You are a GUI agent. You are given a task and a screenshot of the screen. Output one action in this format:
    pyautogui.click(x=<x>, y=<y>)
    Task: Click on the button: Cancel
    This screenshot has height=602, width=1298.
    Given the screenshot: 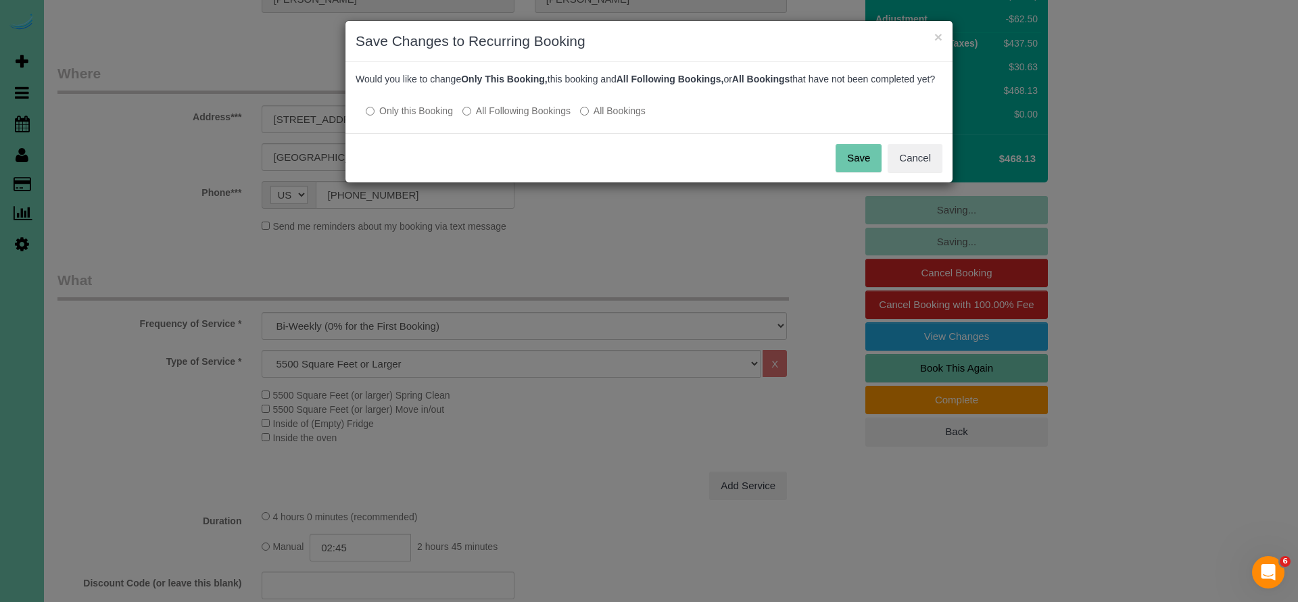 What is the action you would take?
    pyautogui.click(x=914, y=158)
    